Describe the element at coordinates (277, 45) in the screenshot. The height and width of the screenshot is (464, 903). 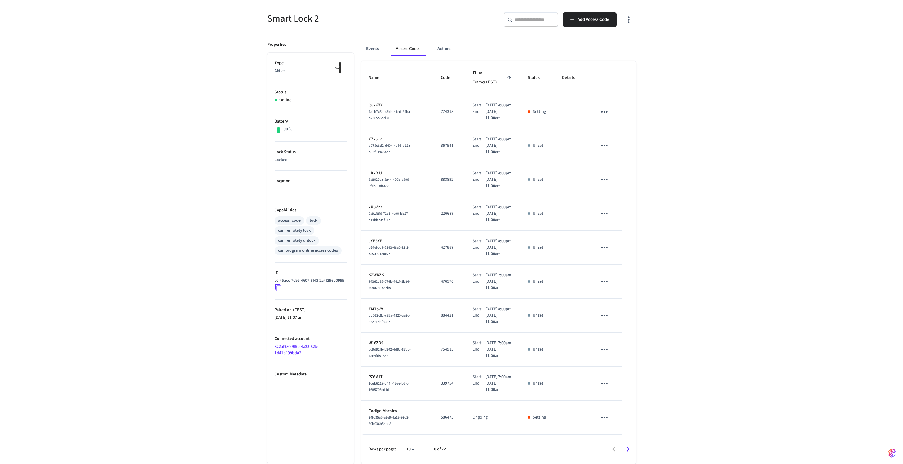
I see `p: Properties` at that location.